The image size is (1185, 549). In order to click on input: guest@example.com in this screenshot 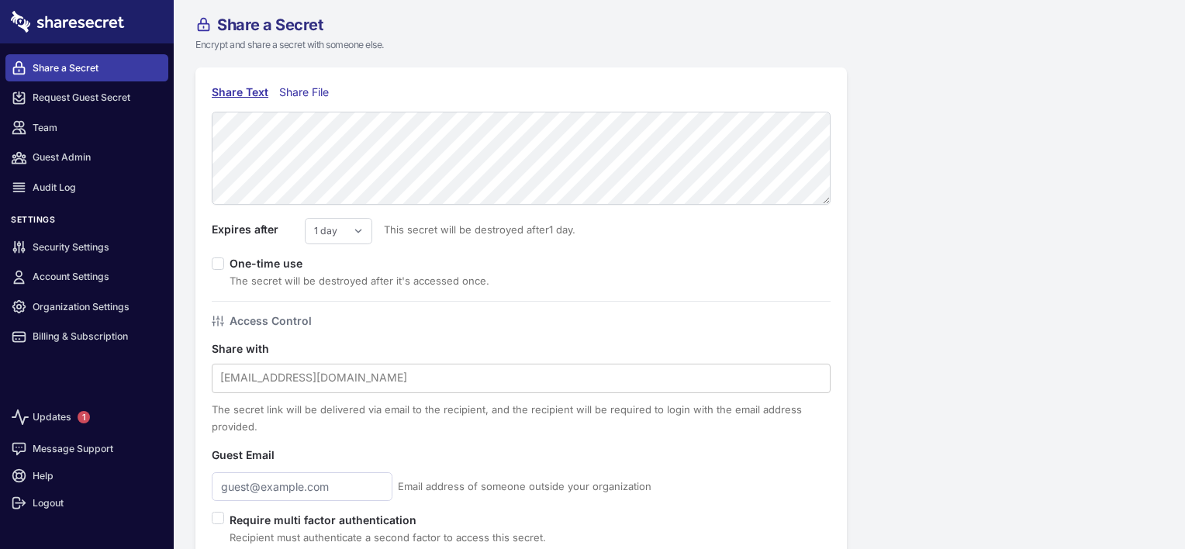, I will do `click(302, 486)`.